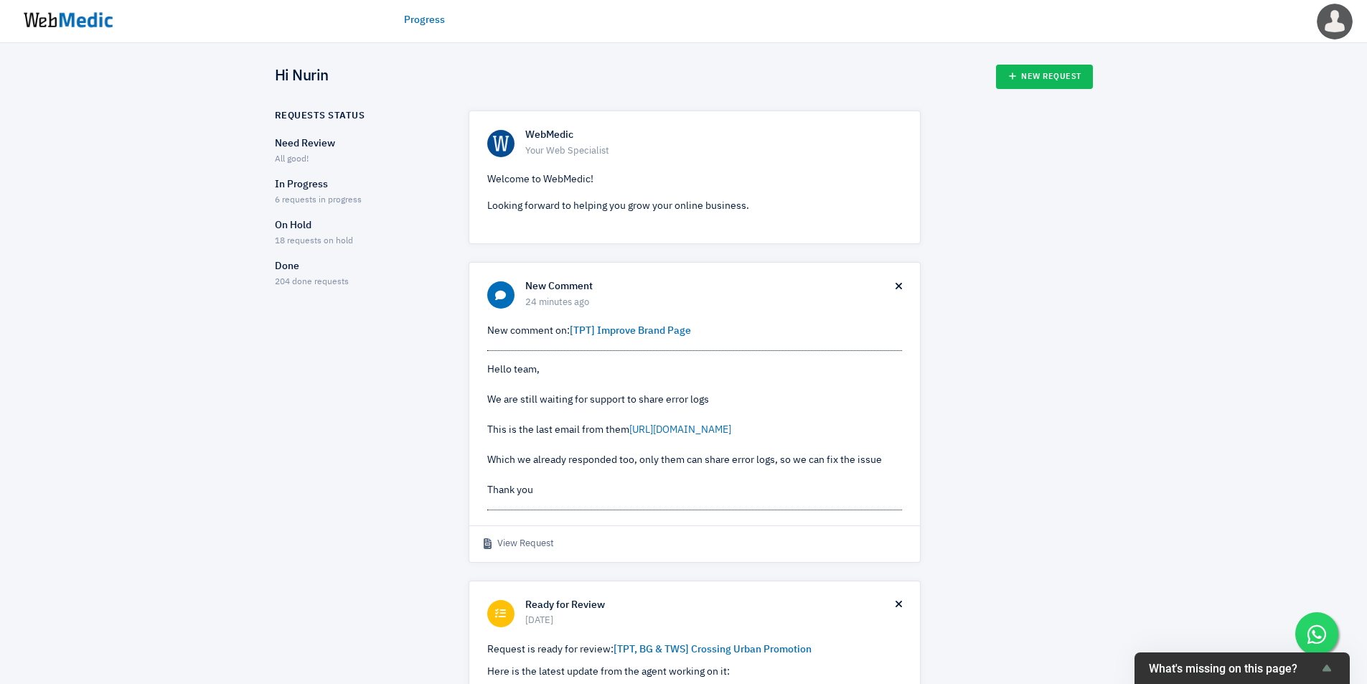  What do you see at coordinates (359, 225) in the screenshot?
I see `p: On Hold` at bounding box center [359, 225].